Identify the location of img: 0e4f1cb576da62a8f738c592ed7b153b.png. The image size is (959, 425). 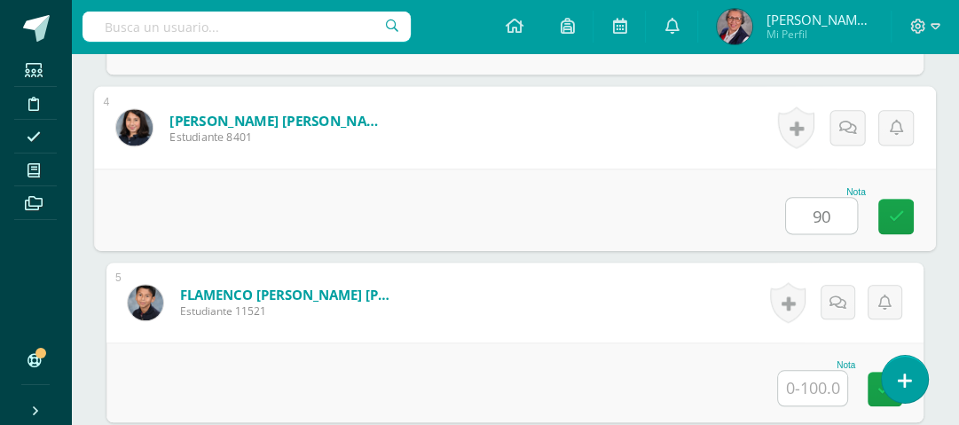
(734, 27).